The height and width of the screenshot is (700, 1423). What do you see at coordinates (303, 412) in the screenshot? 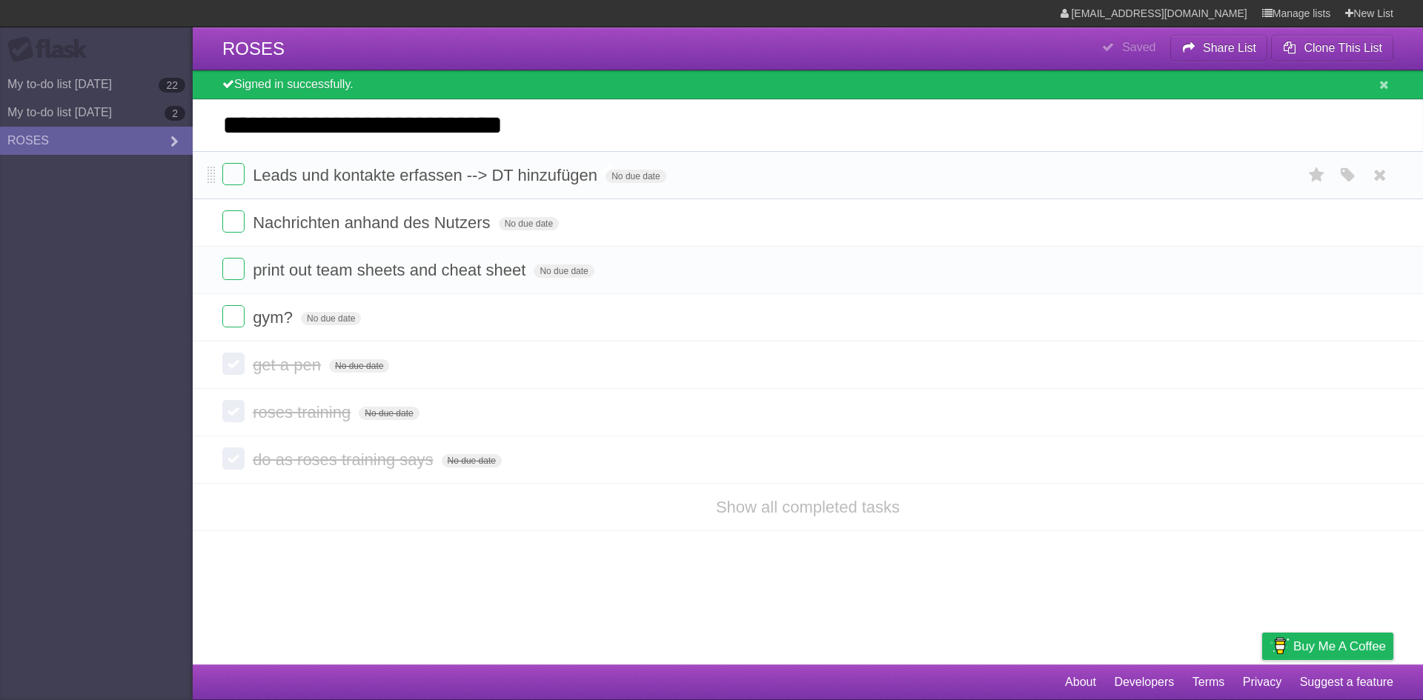
I see `span: roses training` at bounding box center [303, 412].